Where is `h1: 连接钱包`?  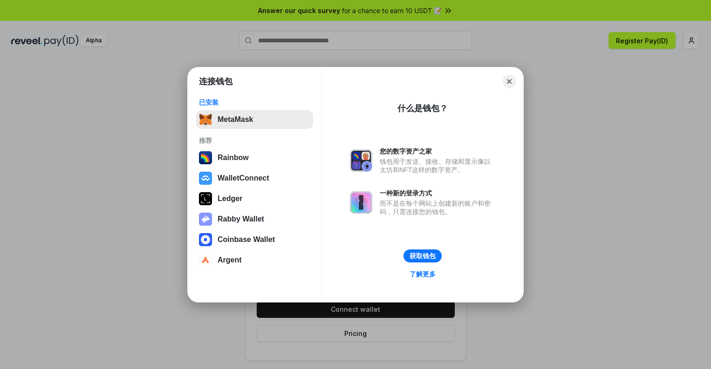
h1: 连接钱包 is located at coordinates (216, 82).